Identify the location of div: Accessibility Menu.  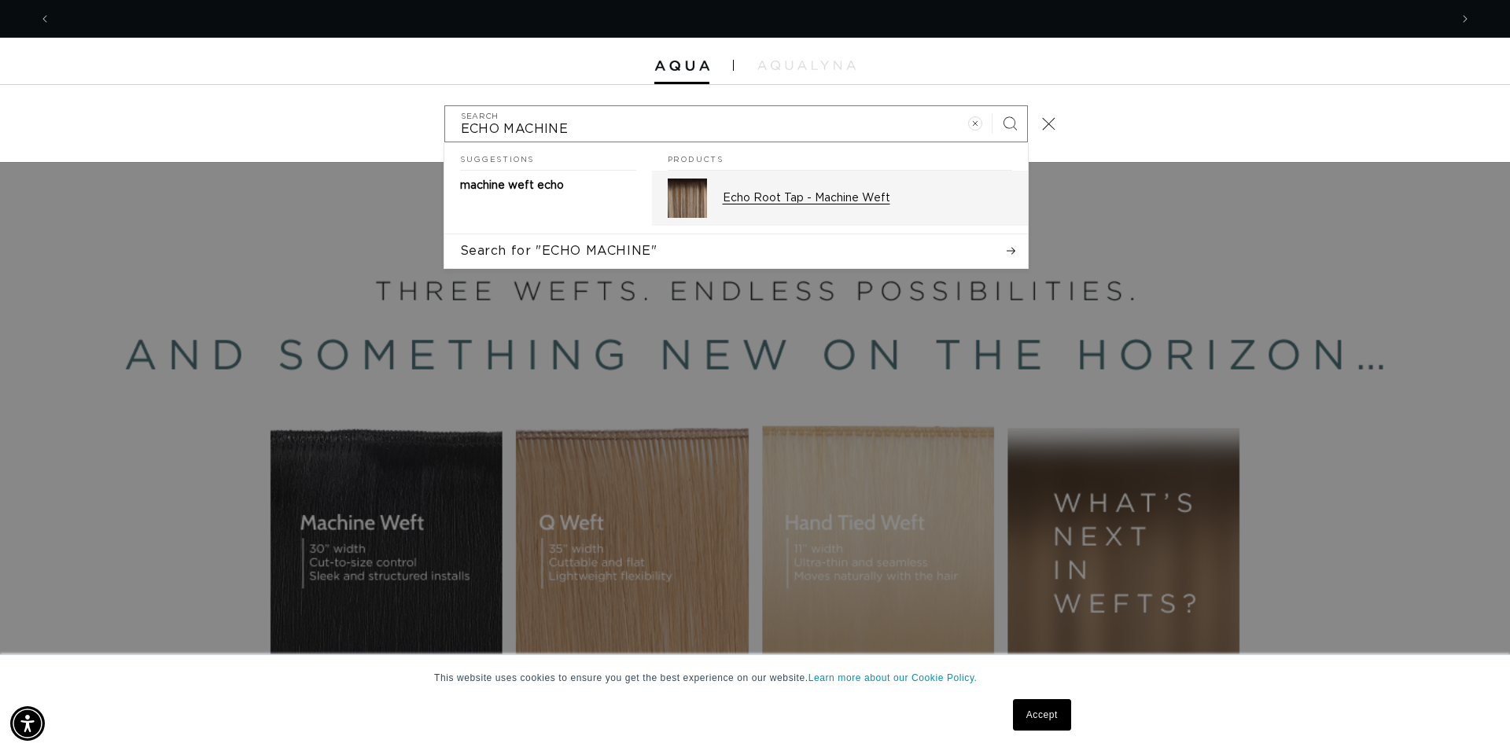
(28, 724).